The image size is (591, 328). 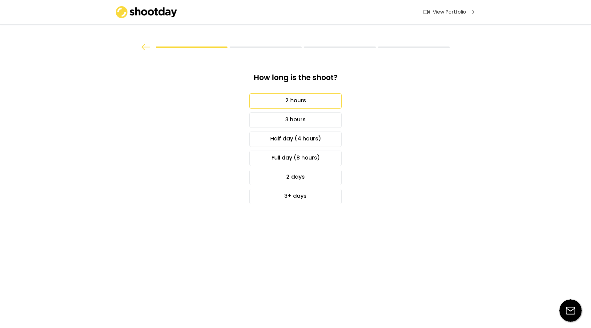 What do you see at coordinates (450, 12) in the screenshot?
I see `div: View Portfolio` at bounding box center [450, 12].